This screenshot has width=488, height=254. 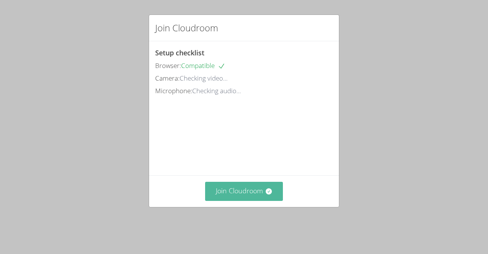 I want to click on span: Compatible, so click(x=203, y=65).